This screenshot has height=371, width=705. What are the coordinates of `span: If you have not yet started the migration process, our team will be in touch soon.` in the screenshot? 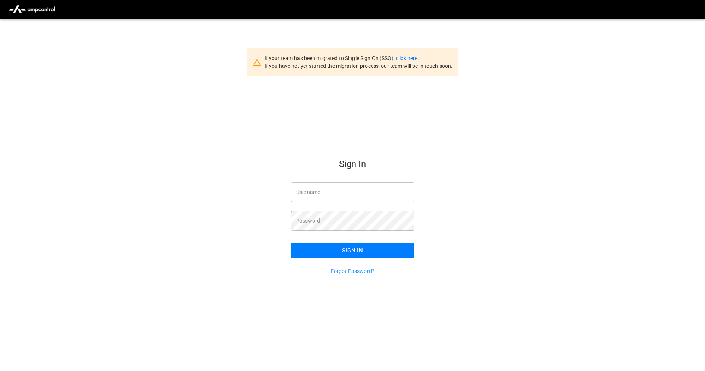 It's located at (359, 66).